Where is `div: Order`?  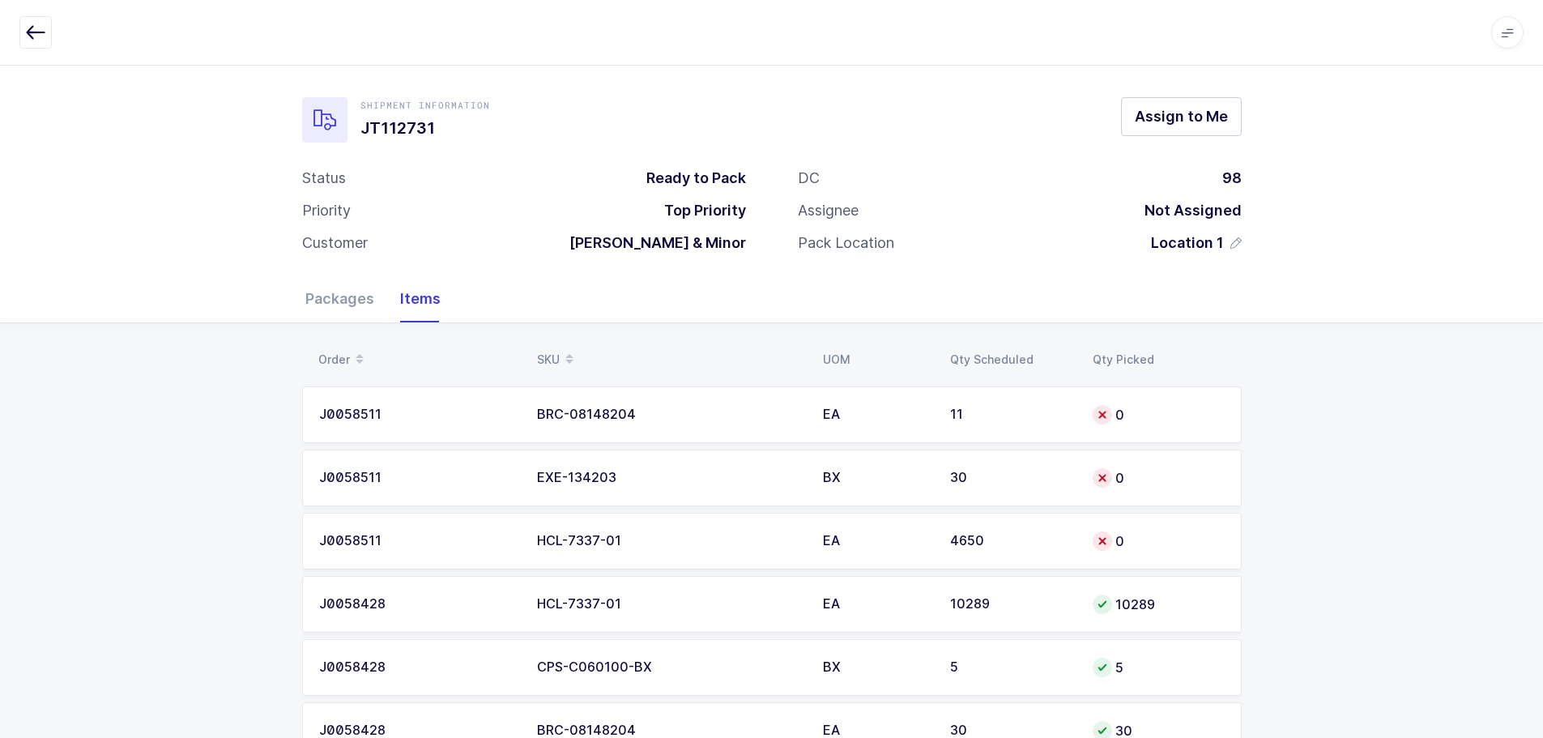
div: Order is located at coordinates (418, 360).